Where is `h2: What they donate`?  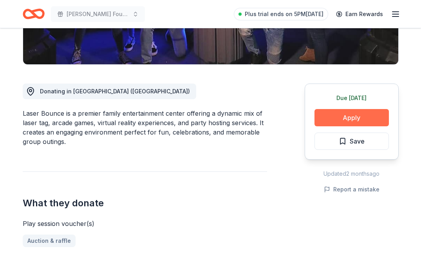
h2: What they donate is located at coordinates (145, 203).